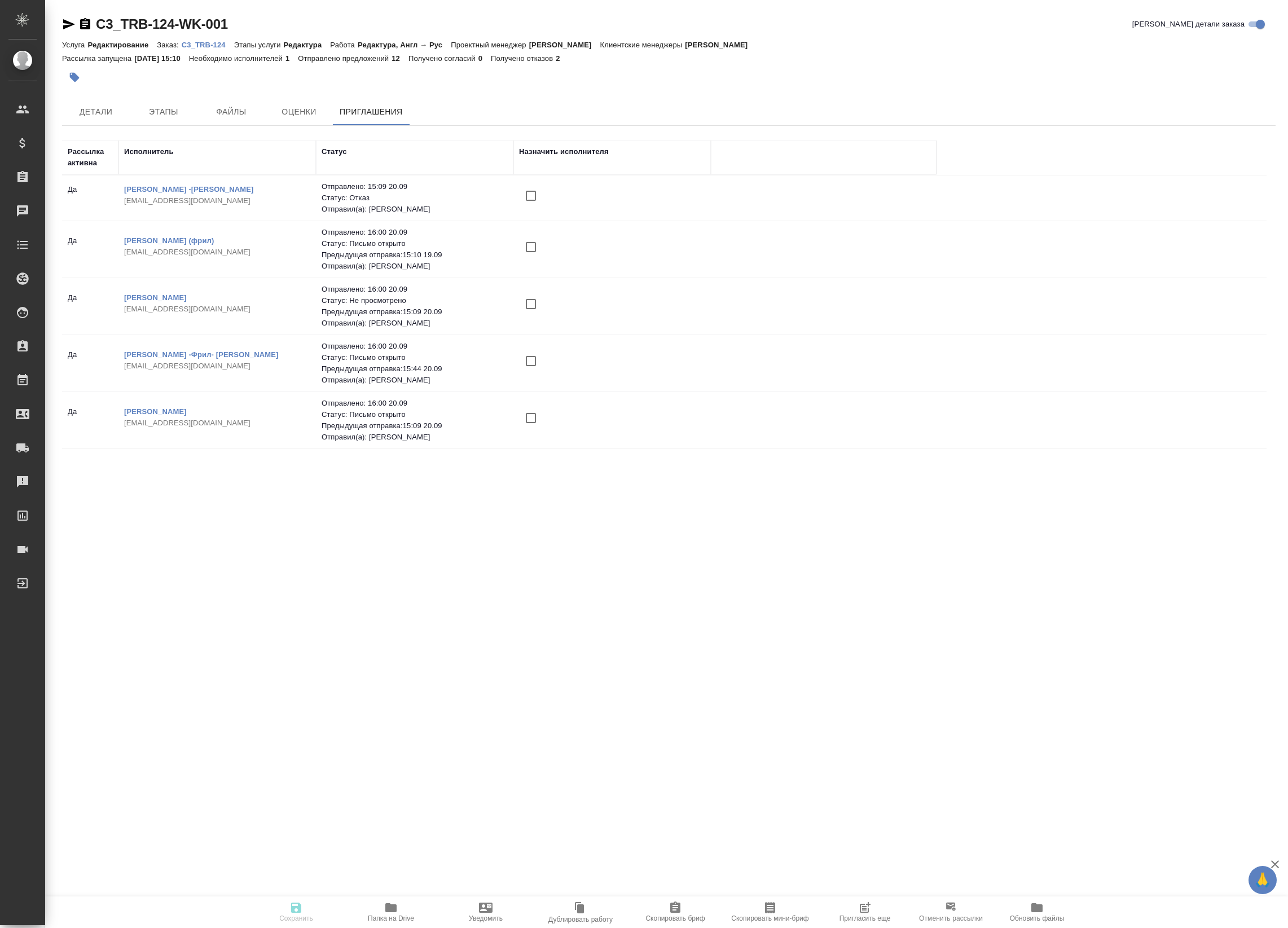 This screenshot has width=1288, height=928. Describe the element at coordinates (642, 44) in the screenshot. I see `p: Клиентские менеджеры` at that location.